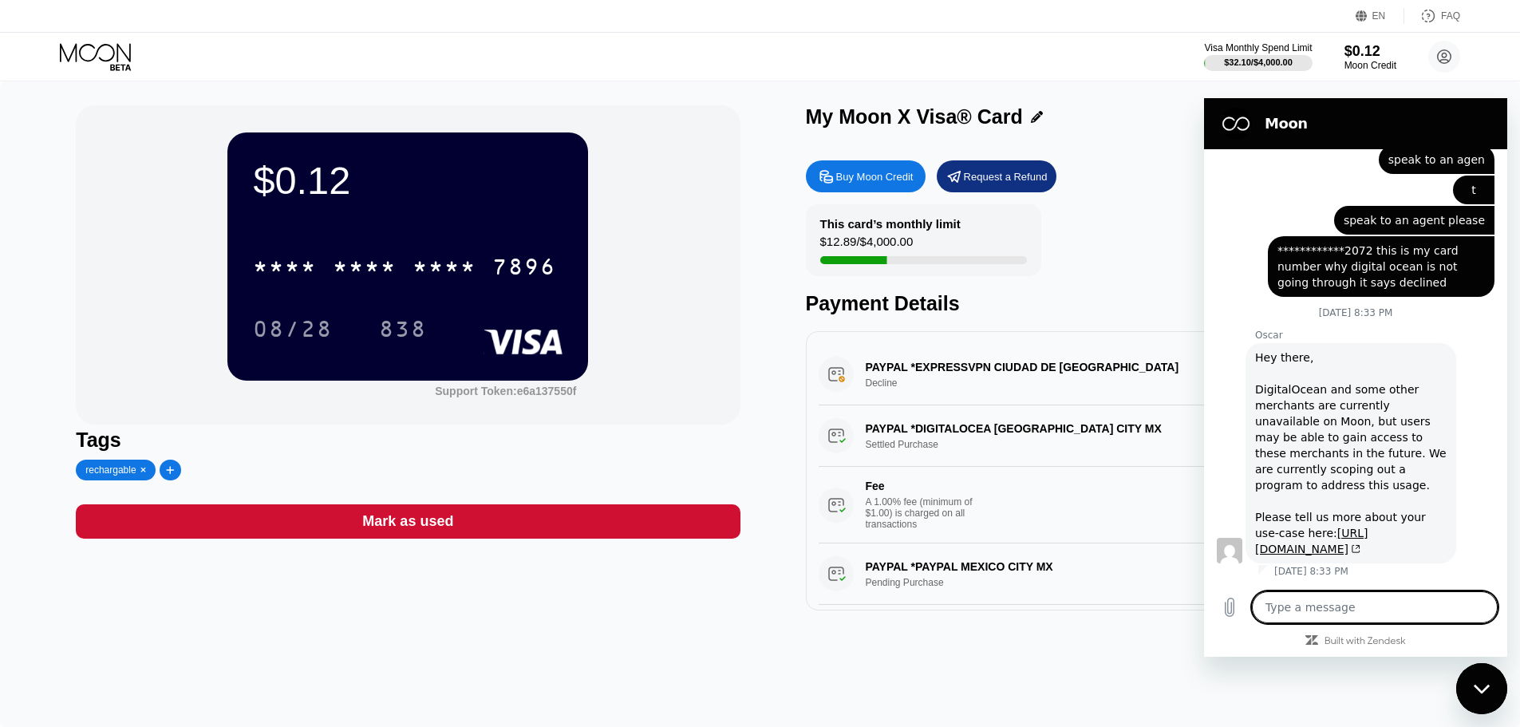 The width and height of the screenshot is (1520, 727). What do you see at coordinates (1370, 65) in the screenshot?
I see `div: Moon Credit` at bounding box center [1370, 65].